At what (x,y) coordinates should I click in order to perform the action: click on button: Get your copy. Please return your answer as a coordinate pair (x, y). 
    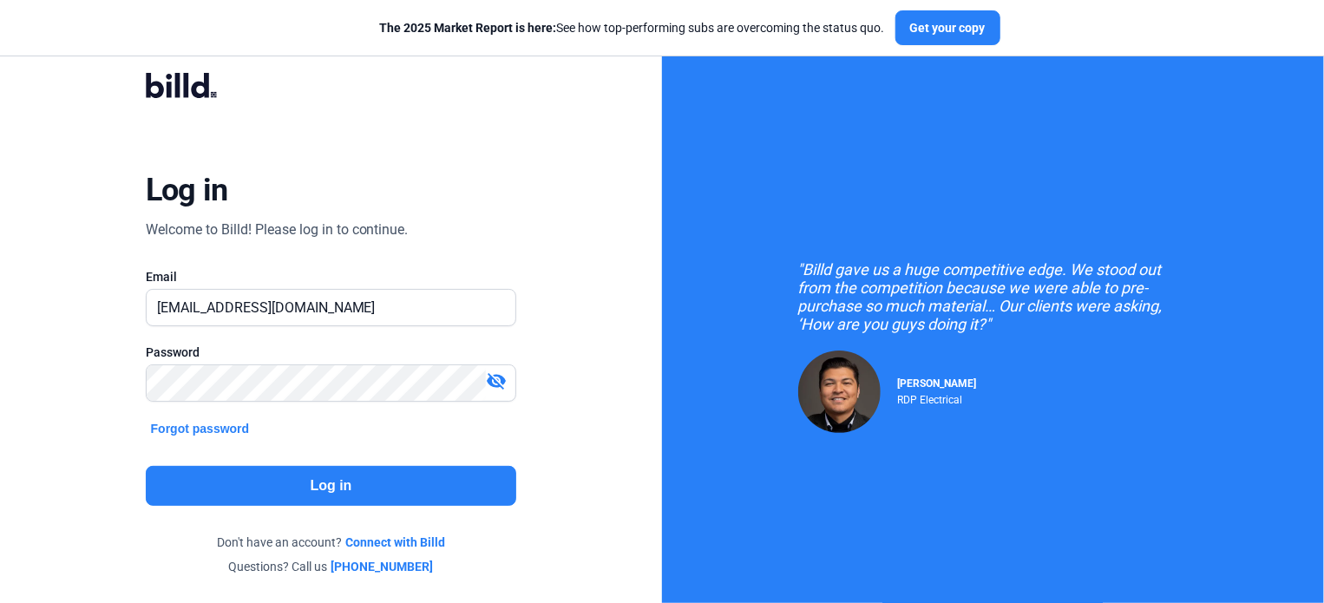
    Looking at the image, I should click on (948, 28).